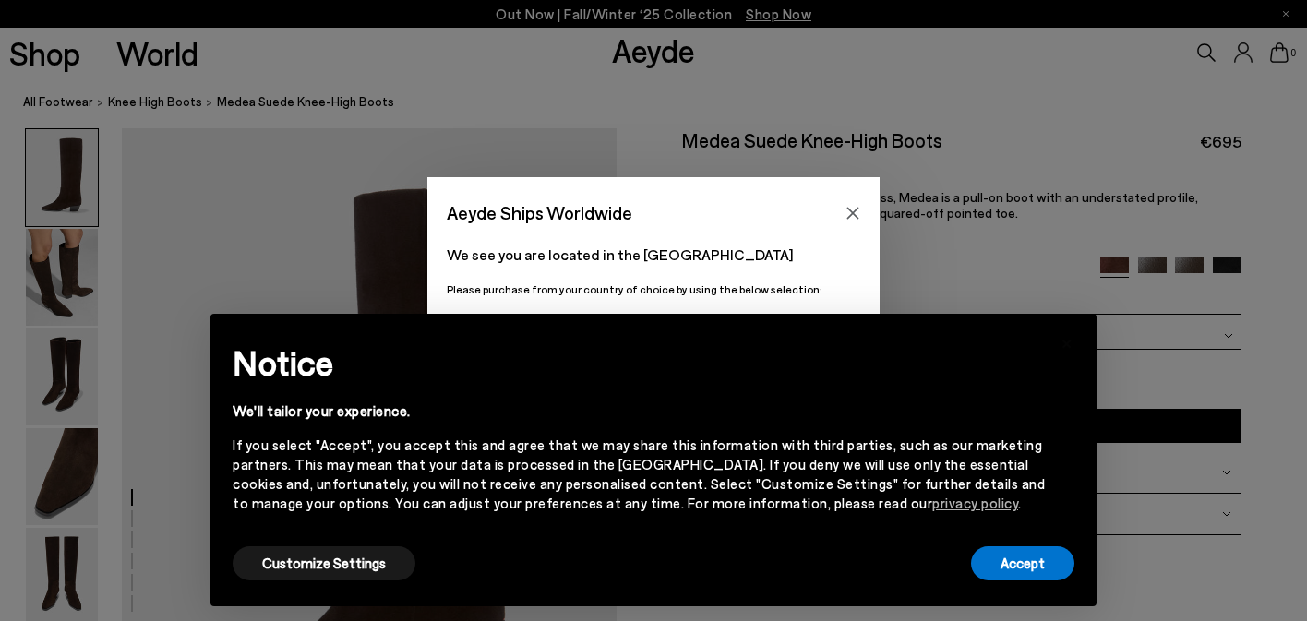  Describe the element at coordinates (639, 363) in the screenshot. I see `h2: Notice` at that location.